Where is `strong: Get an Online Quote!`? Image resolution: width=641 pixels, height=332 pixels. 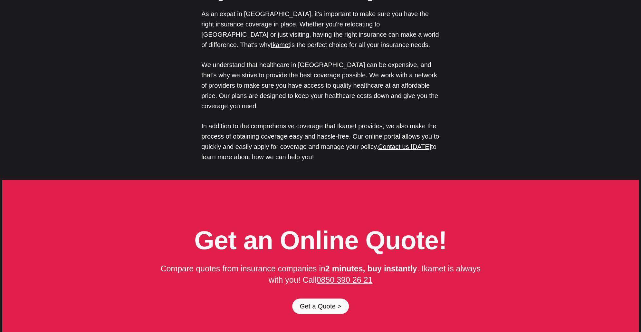
strong: Get an Online Quote! is located at coordinates (320, 240).